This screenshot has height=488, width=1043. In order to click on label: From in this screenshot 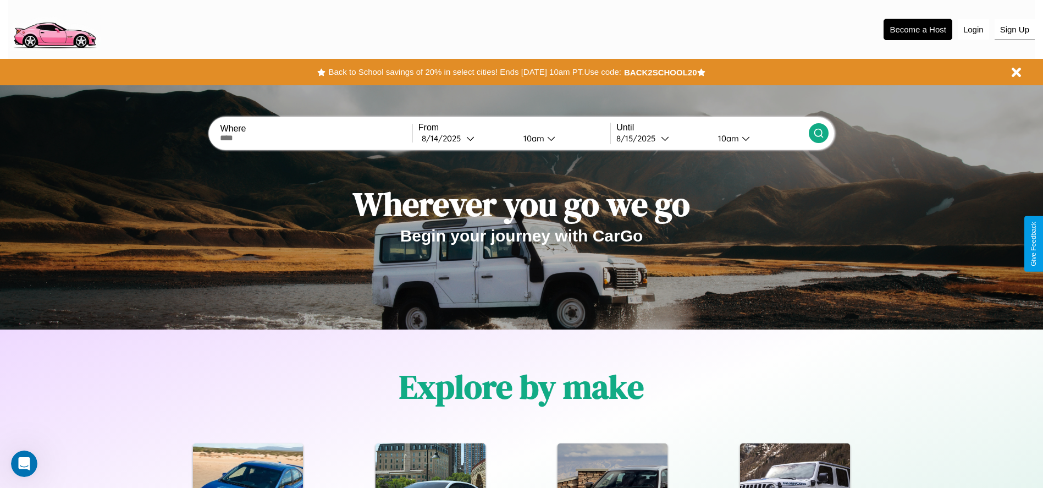, I will do `click(514, 128)`.